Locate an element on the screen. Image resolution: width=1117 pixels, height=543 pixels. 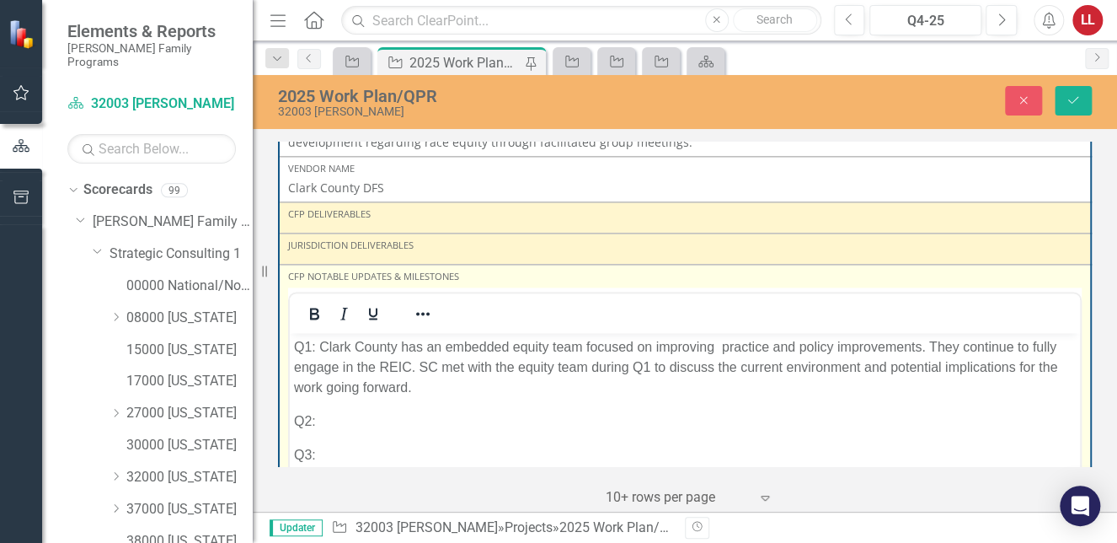
span: Clark County DFS is located at coordinates (336, 187).